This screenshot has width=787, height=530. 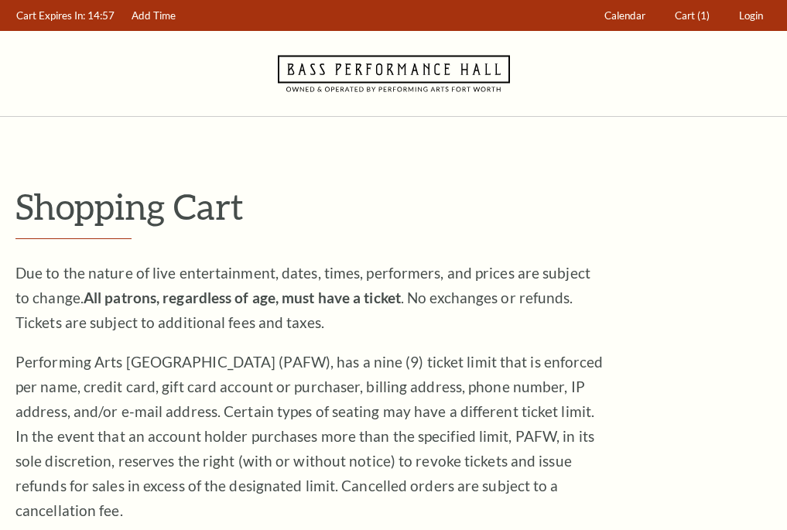 What do you see at coordinates (303, 297) in the screenshot?
I see `span: Due to the nature of live entertainment, dates, times, performers, and prices are subject to chan...` at bounding box center [303, 297].